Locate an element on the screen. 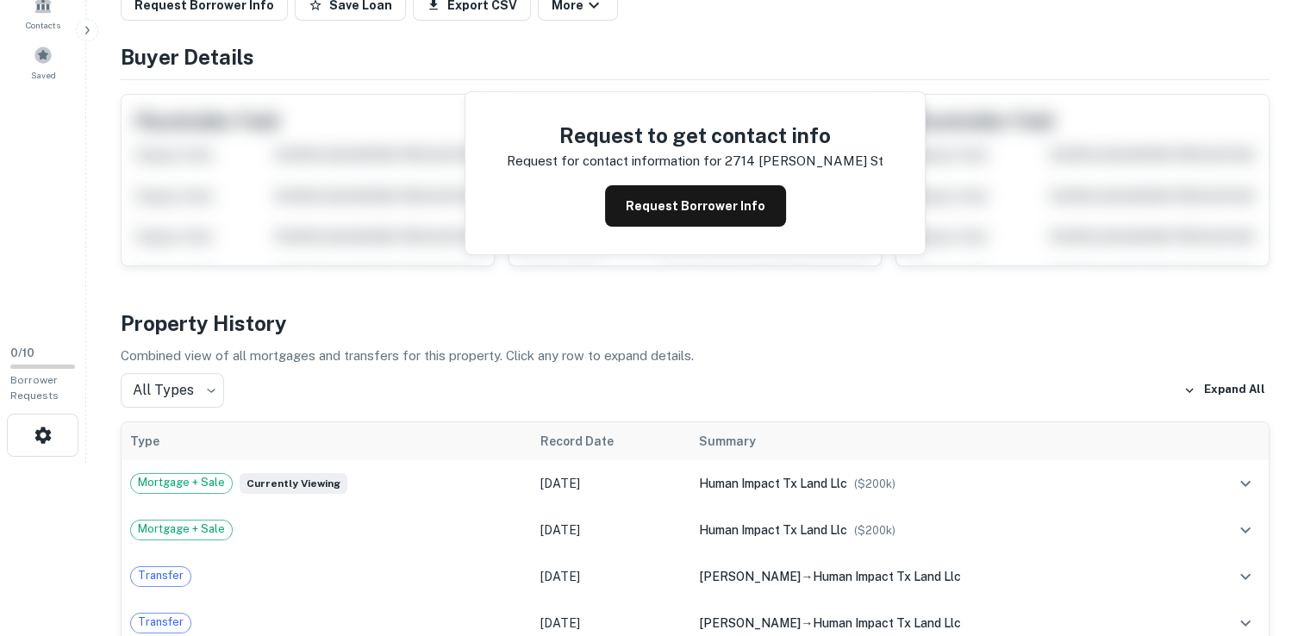  th: Type is located at coordinates (327, 441).